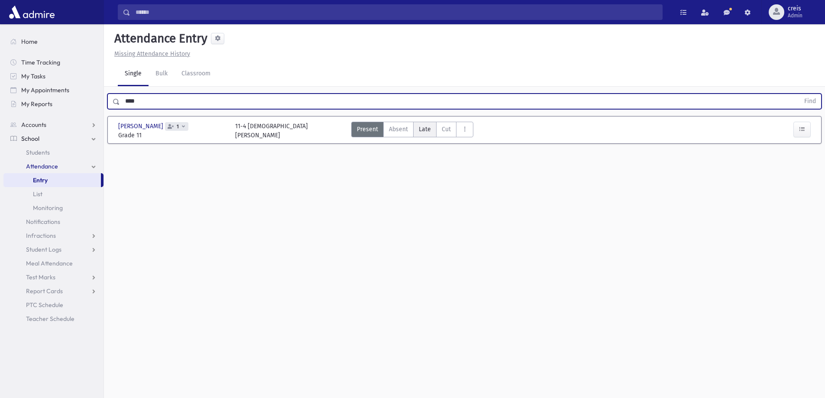 The width and height of the screenshot is (825, 398). Describe the element at coordinates (172, 135) in the screenshot. I see `span: Grade 11` at that location.